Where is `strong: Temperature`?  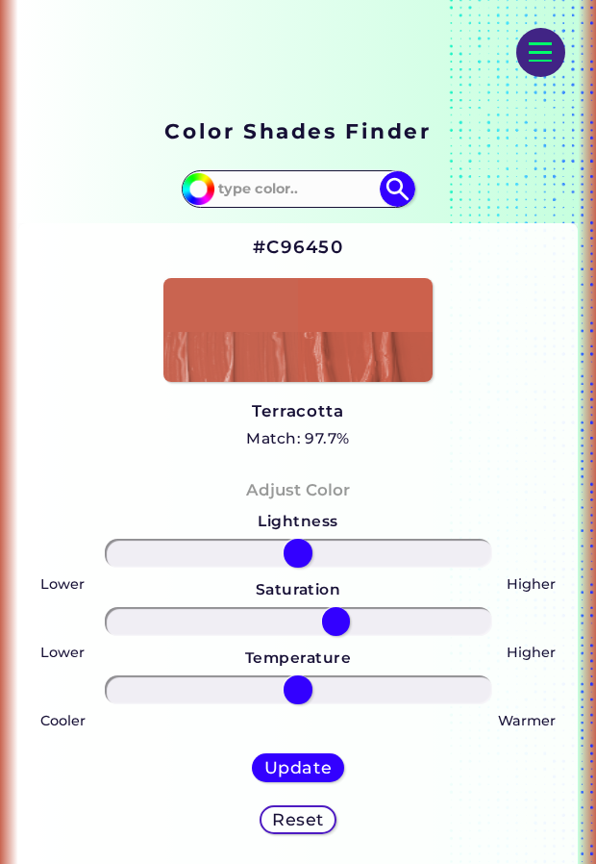
strong: Temperature is located at coordinates (298, 657).